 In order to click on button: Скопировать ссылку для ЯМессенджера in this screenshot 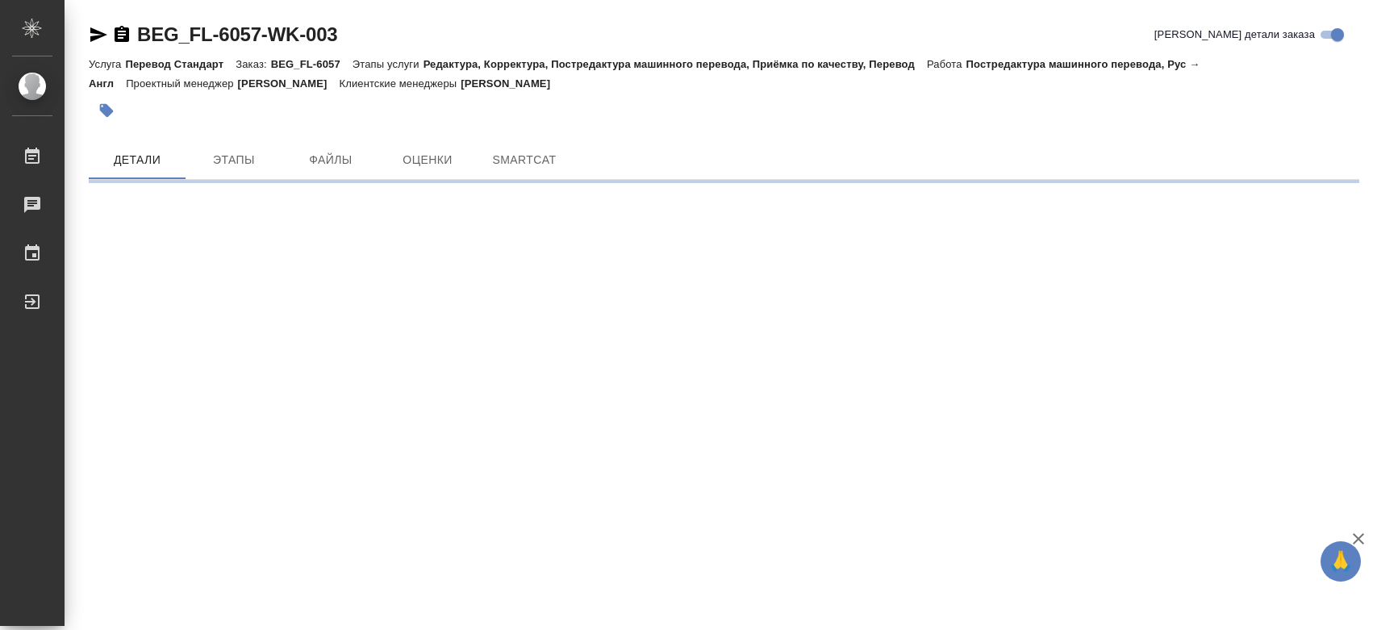, I will do `click(98, 35)`.